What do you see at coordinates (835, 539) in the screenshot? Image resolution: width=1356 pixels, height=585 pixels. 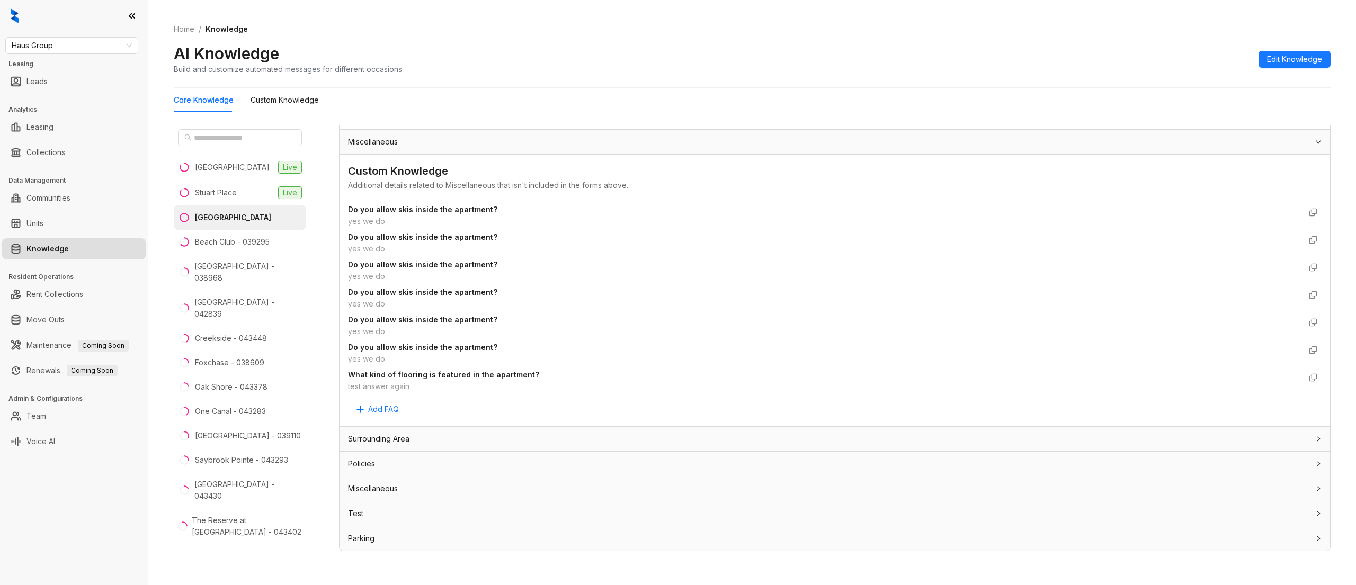 I see `div: Parking` at bounding box center [835, 539].